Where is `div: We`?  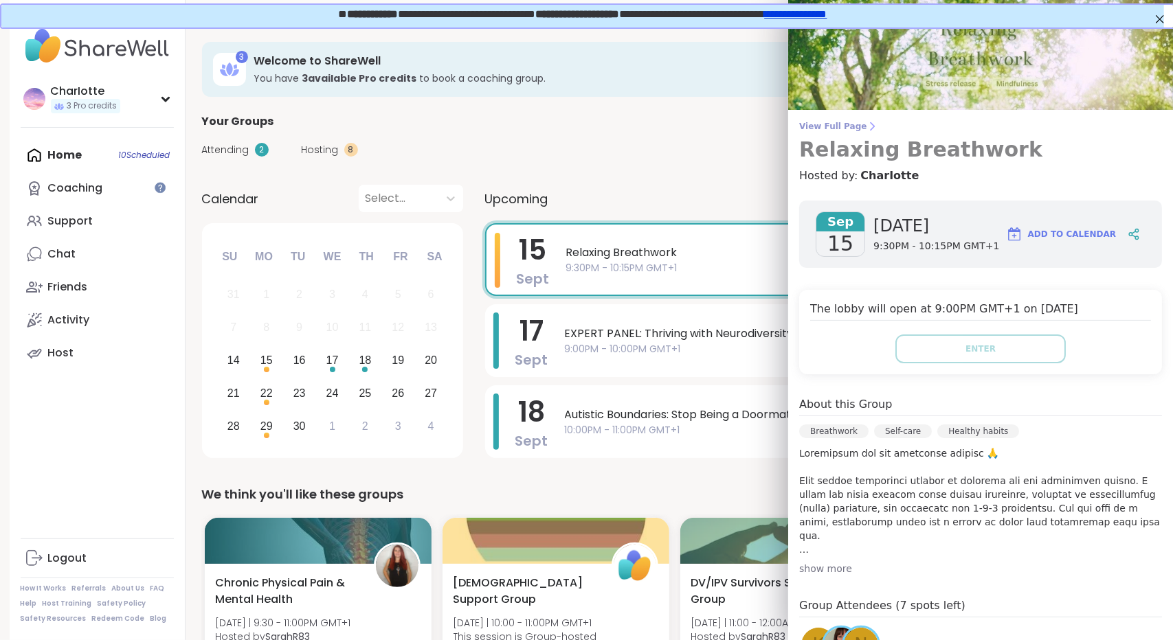
div: We is located at coordinates (332, 257).